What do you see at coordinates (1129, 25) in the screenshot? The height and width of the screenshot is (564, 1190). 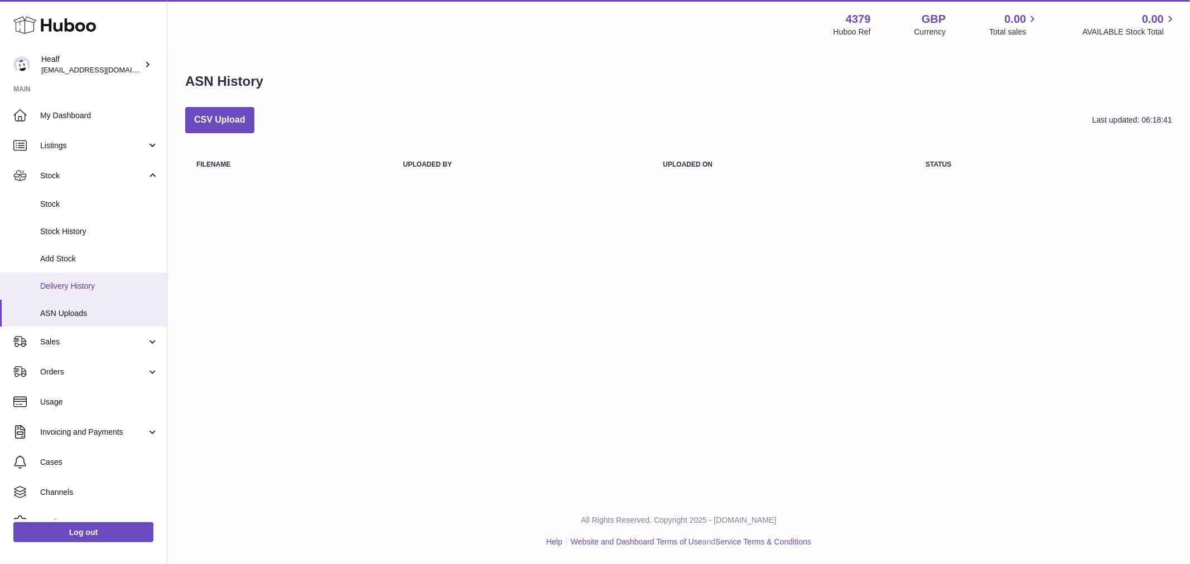 I see `a: 0.00 AVAILABLE Stock Total` at bounding box center [1129, 25].